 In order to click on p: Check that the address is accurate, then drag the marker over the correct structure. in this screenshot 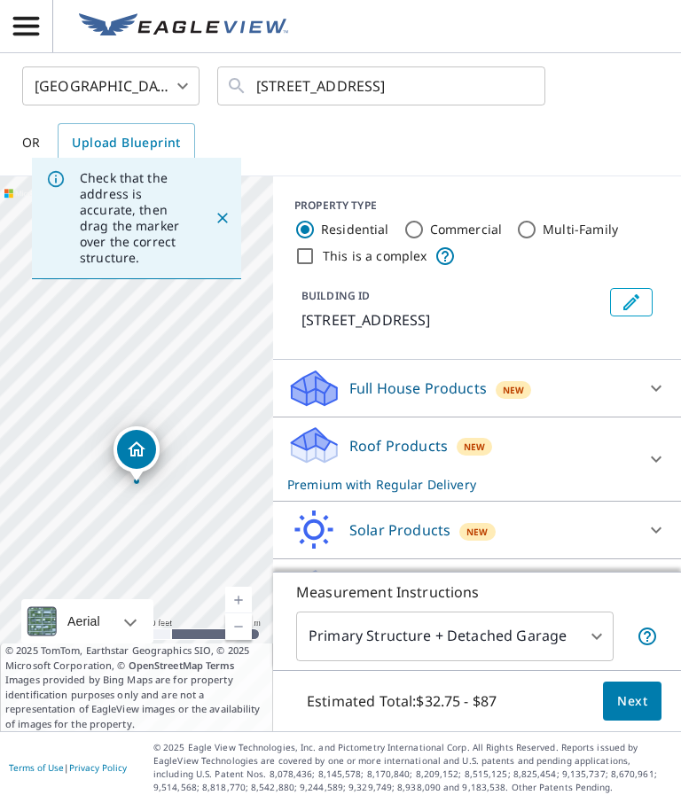, I will do `click(131, 218)`.